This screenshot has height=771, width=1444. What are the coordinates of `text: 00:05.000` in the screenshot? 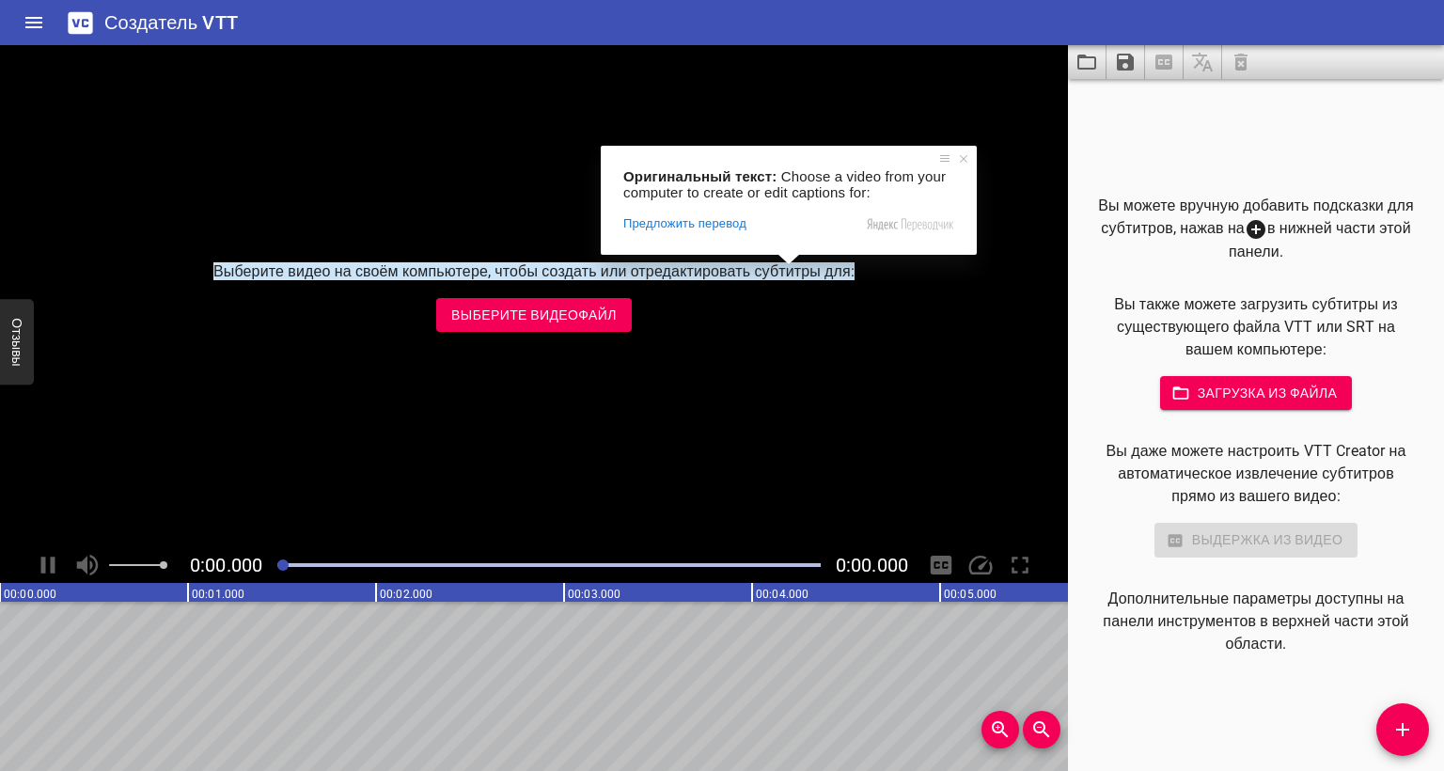 It's located at (970, 594).